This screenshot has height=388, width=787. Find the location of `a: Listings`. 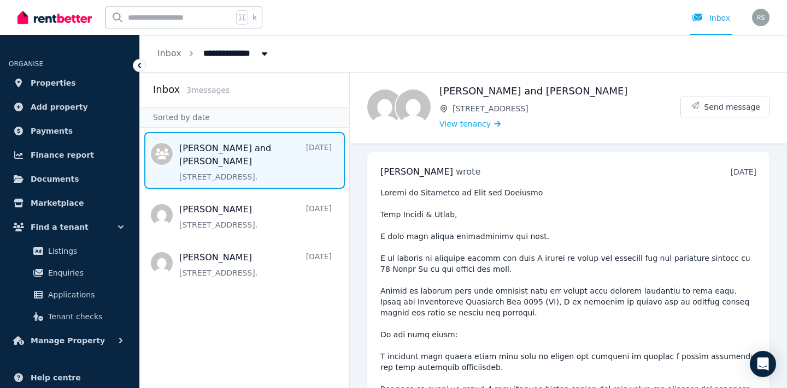

a: Listings is located at coordinates (69, 251).